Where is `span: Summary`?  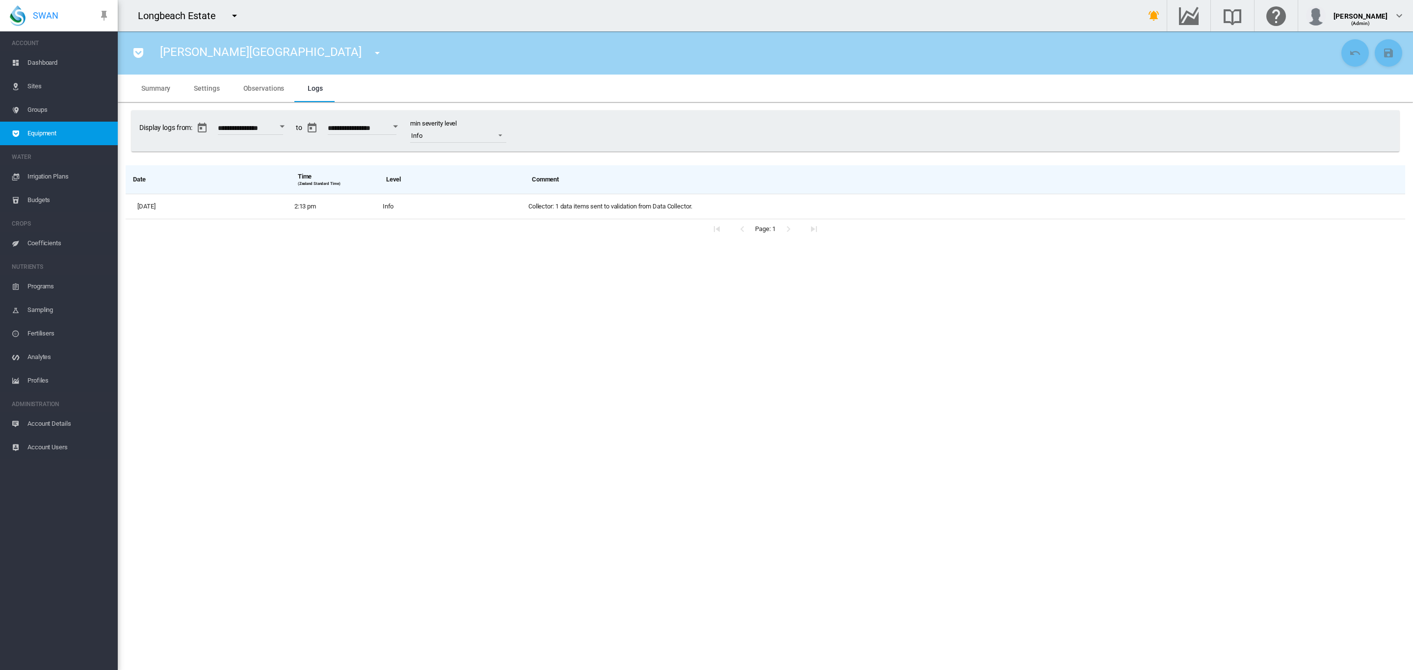
span: Summary is located at coordinates (155, 88).